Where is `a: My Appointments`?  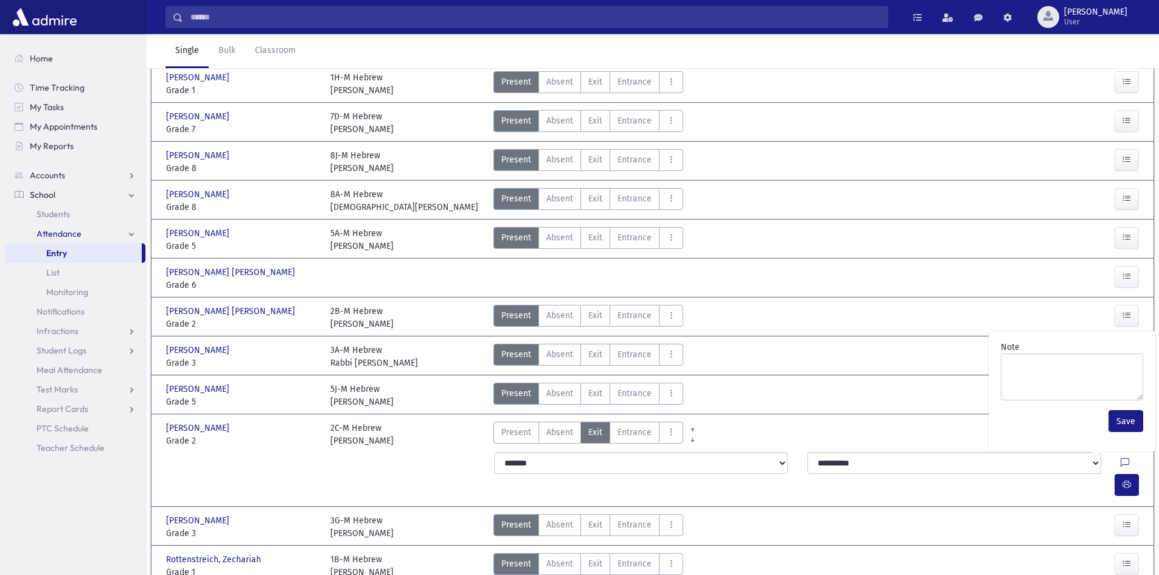
a: My Appointments is located at coordinates (75, 127).